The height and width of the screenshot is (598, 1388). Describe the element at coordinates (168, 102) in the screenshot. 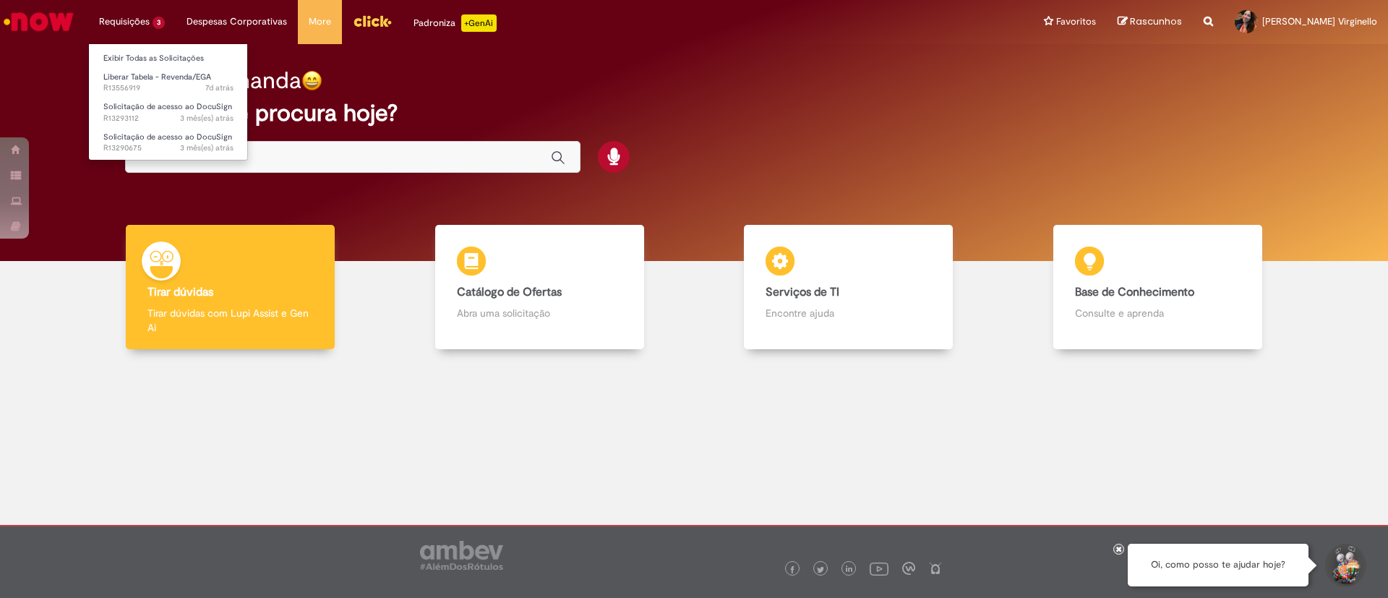

I see `ul: Requisições` at that location.